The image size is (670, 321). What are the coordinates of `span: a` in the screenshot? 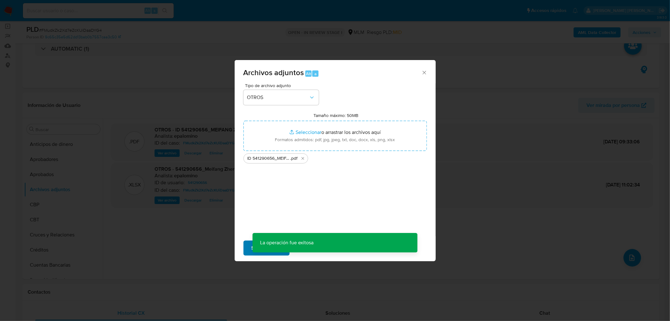 It's located at (315, 73).